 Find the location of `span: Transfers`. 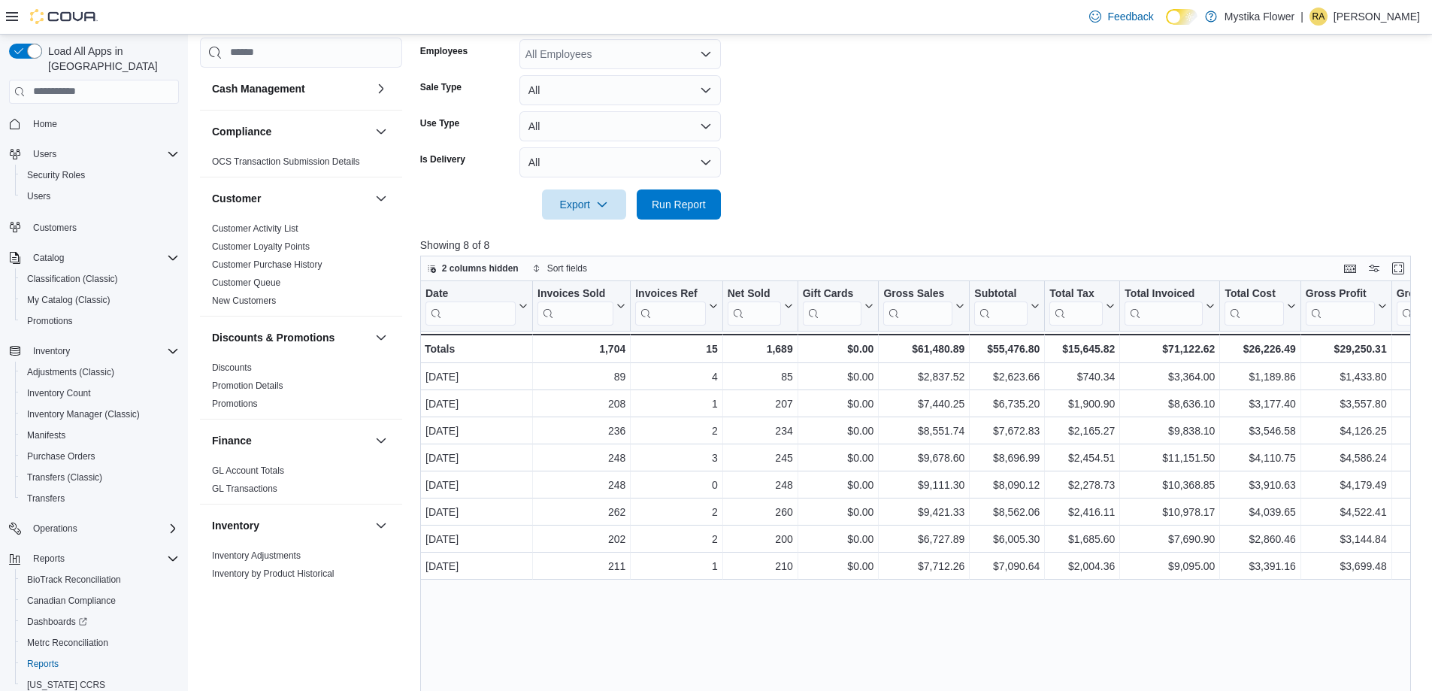

span: Transfers is located at coordinates (46, 498).